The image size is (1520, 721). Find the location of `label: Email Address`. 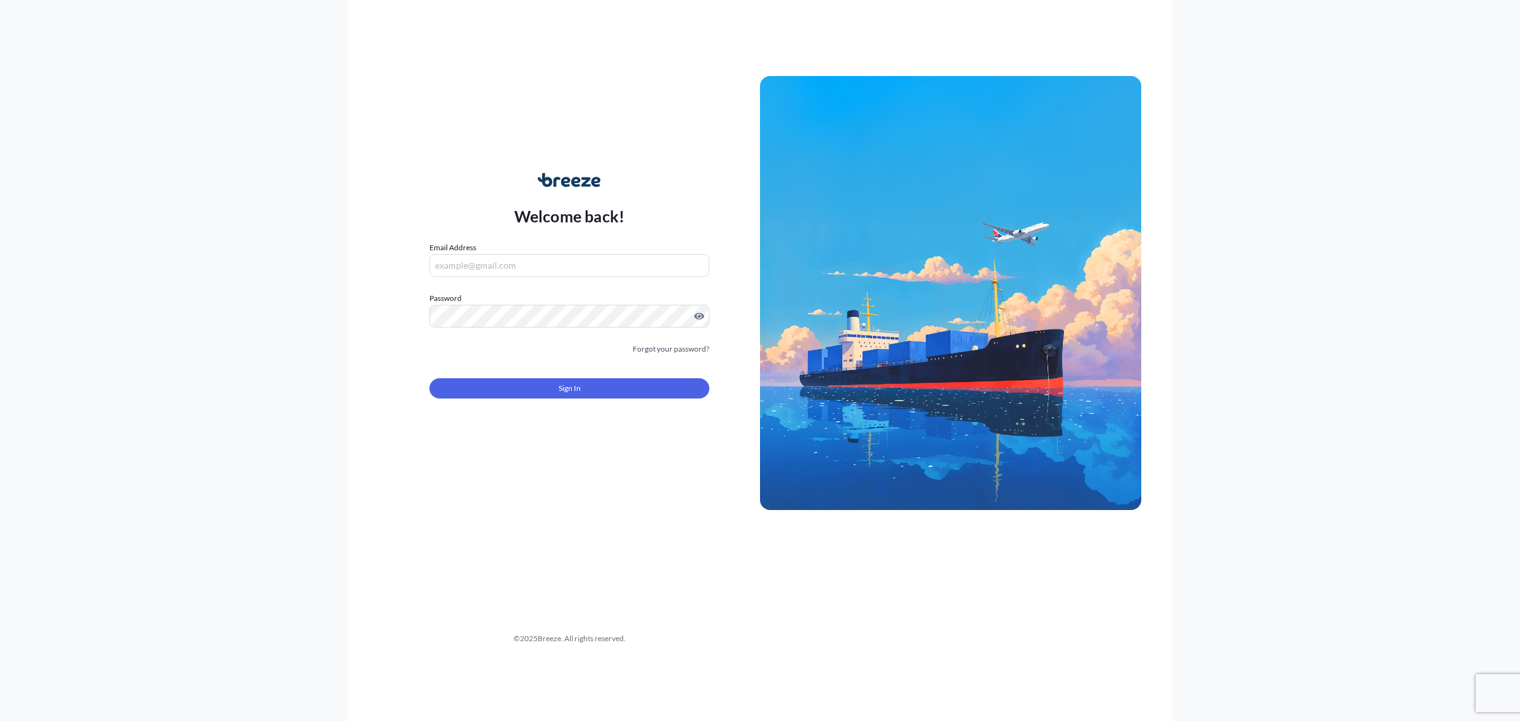

label: Email Address is located at coordinates (453, 248).